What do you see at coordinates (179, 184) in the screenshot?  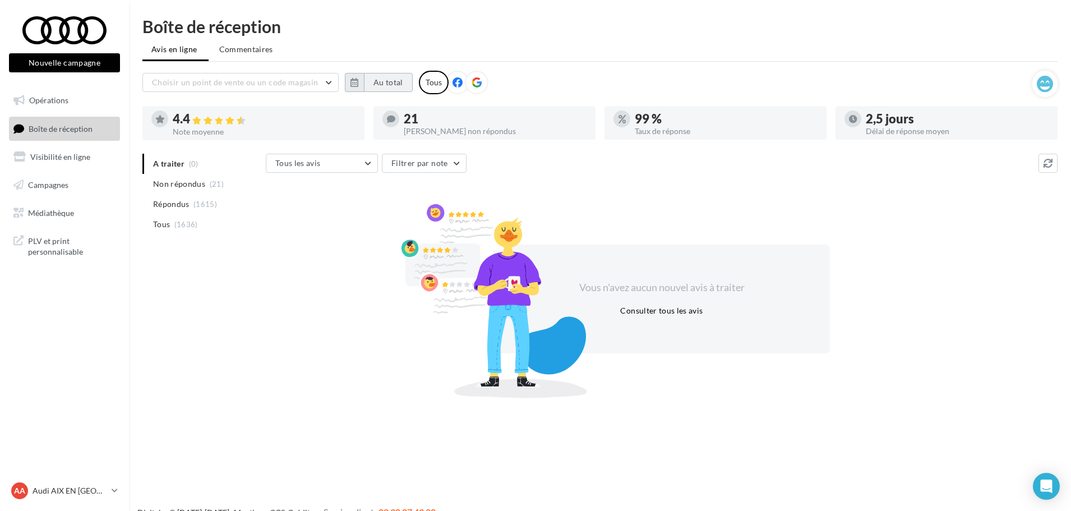 I see `span: Non répondus` at bounding box center [179, 184].